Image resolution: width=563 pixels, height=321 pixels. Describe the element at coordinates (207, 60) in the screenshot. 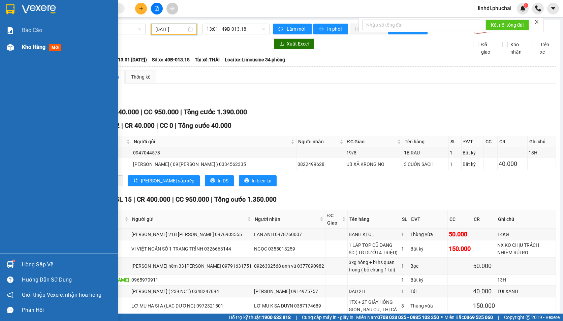

I see `span: Tài xế: THÁI` at that location.